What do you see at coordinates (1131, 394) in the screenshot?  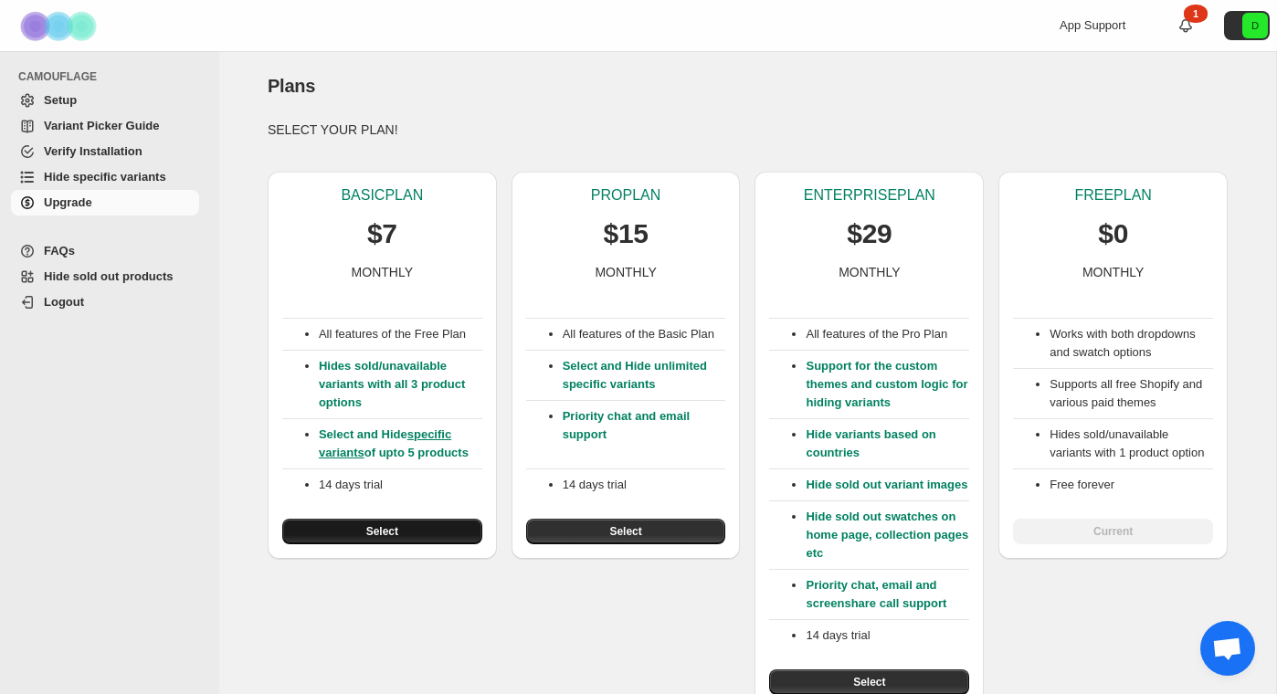 I see `li: Supports all free Shopify and various paid themes` at bounding box center [1131, 394].